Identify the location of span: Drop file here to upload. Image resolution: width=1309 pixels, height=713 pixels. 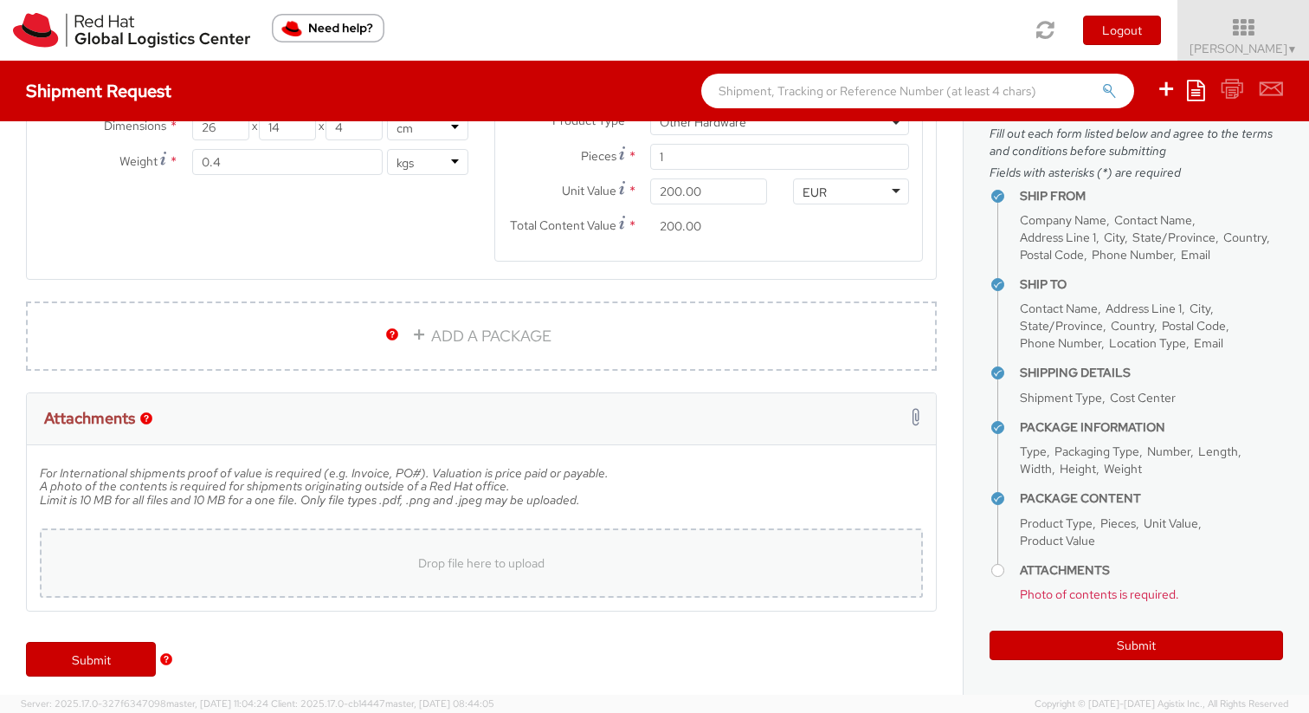
(481, 563).